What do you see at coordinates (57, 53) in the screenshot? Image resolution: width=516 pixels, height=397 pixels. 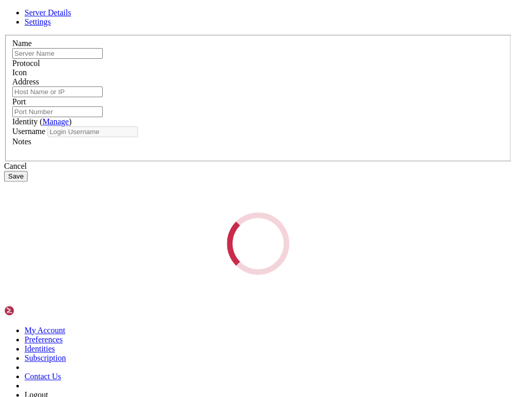 I see `input: Server Name` at bounding box center [57, 53].